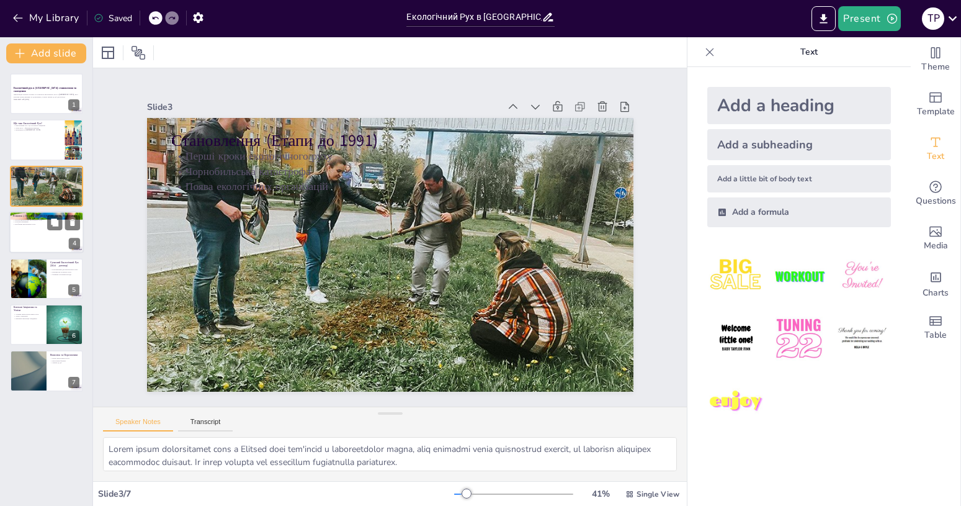 The image size is (961, 506). What do you see at coordinates (28, 314) in the screenshot?
I see `p: Успішні кейси екологічного руху` at bounding box center [28, 314].